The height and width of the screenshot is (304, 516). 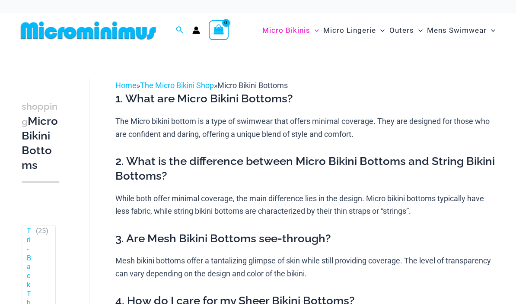 I want to click on a: Micro BikinisMenu ToggleMenu Toggle, so click(x=290, y=30).